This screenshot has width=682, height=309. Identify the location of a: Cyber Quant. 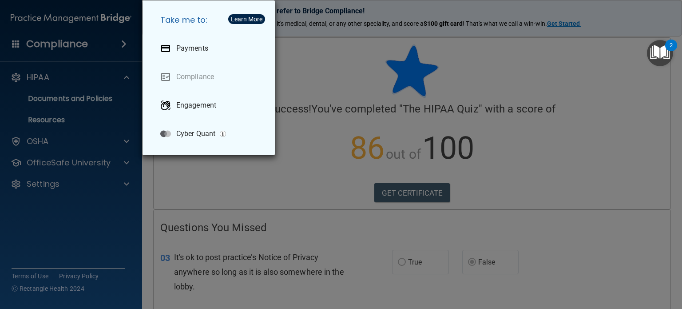
(211, 134).